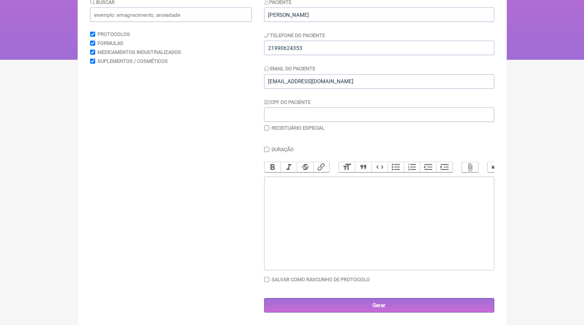 The width and height of the screenshot is (584, 325). I want to click on label: Email do Paciente, so click(290, 68).